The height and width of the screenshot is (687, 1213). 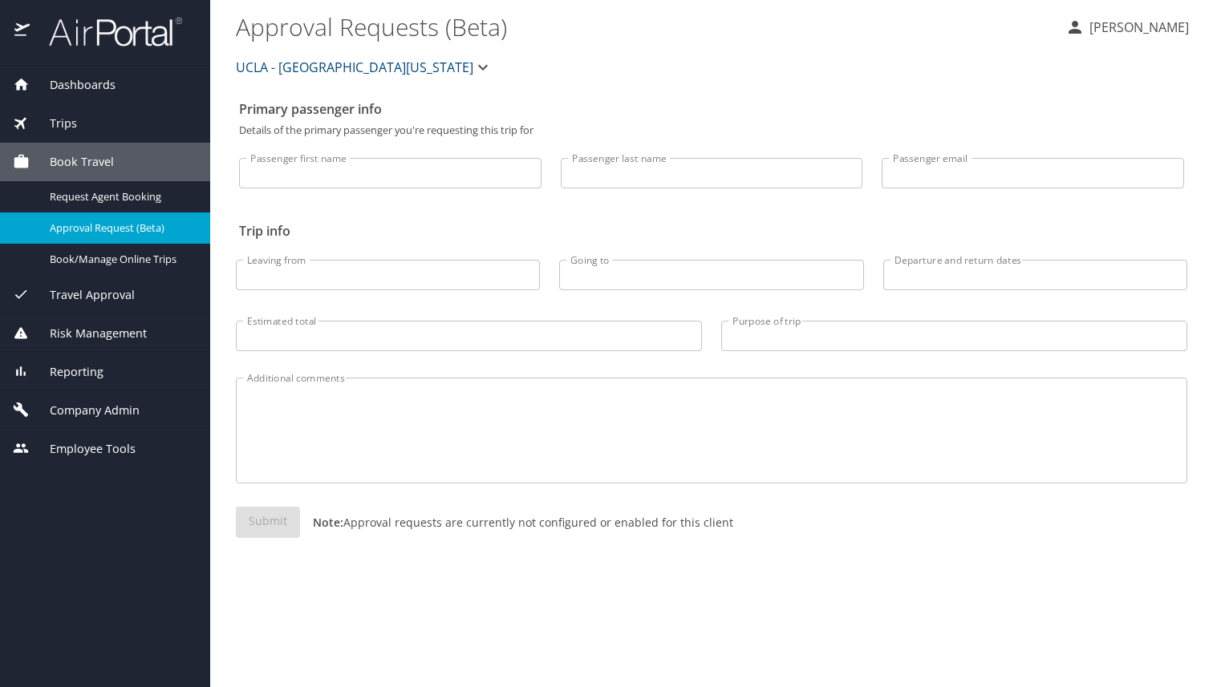 I want to click on p: Approval requests are currently not configured or enabled for this client, so click(x=517, y=522).